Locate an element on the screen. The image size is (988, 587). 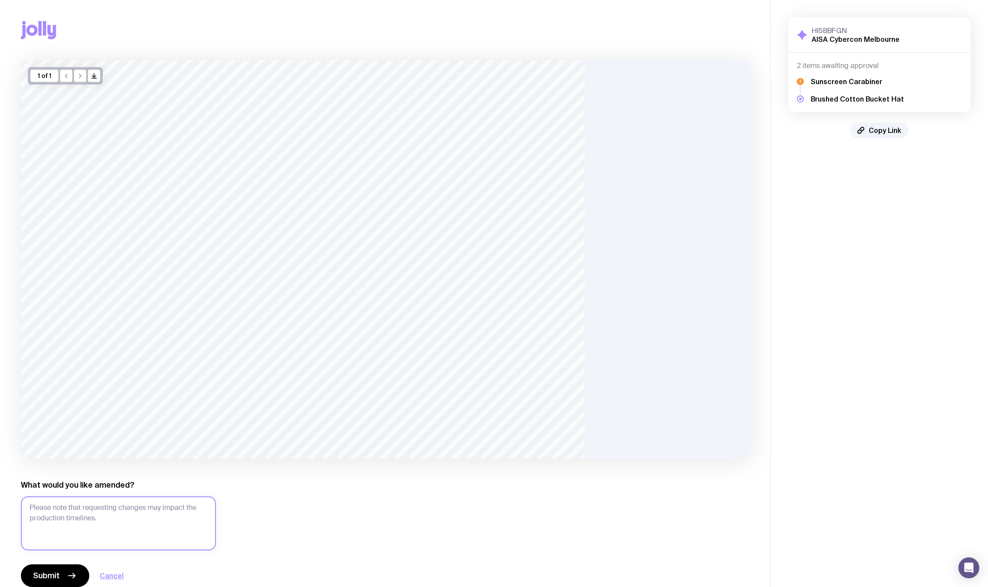
h2: AISA Cybercon Melbourne is located at coordinates (856, 39).